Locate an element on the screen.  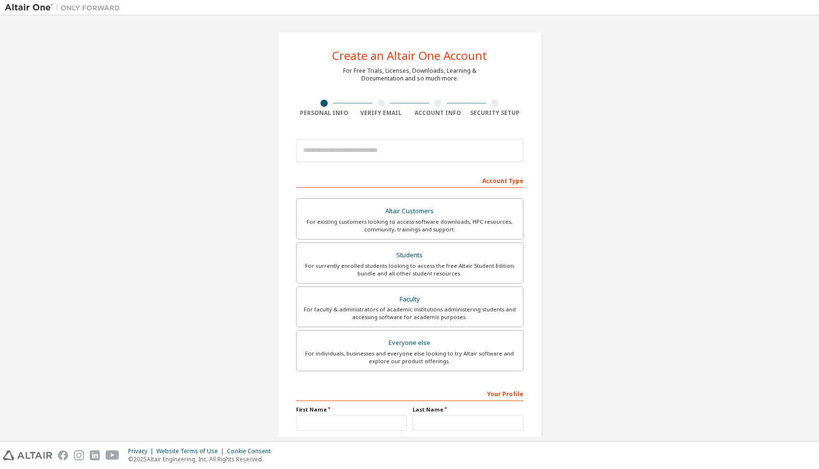
img: instagram.svg is located at coordinates (79, 456).